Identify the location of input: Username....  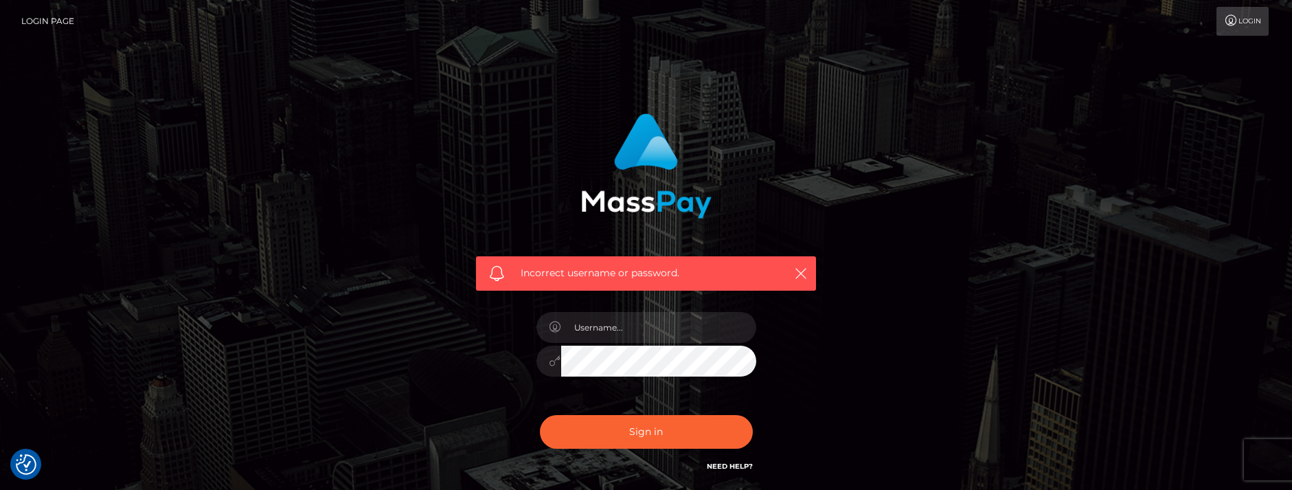
(659, 327).